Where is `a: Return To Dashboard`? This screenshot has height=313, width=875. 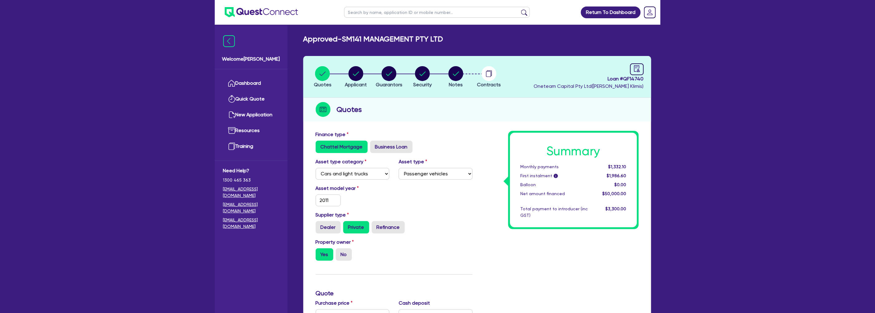
a: Return To Dashboard is located at coordinates (611, 12).